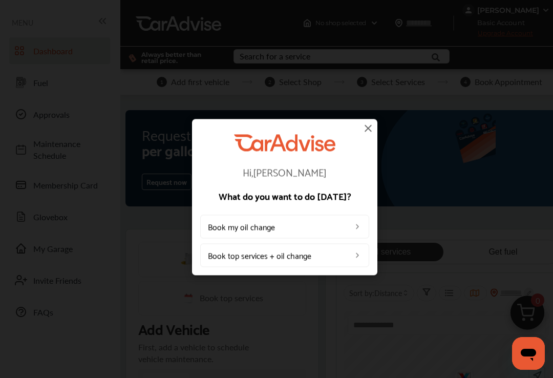  I want to click on img: close-icon.a004319c.svg, so click(368, 128).